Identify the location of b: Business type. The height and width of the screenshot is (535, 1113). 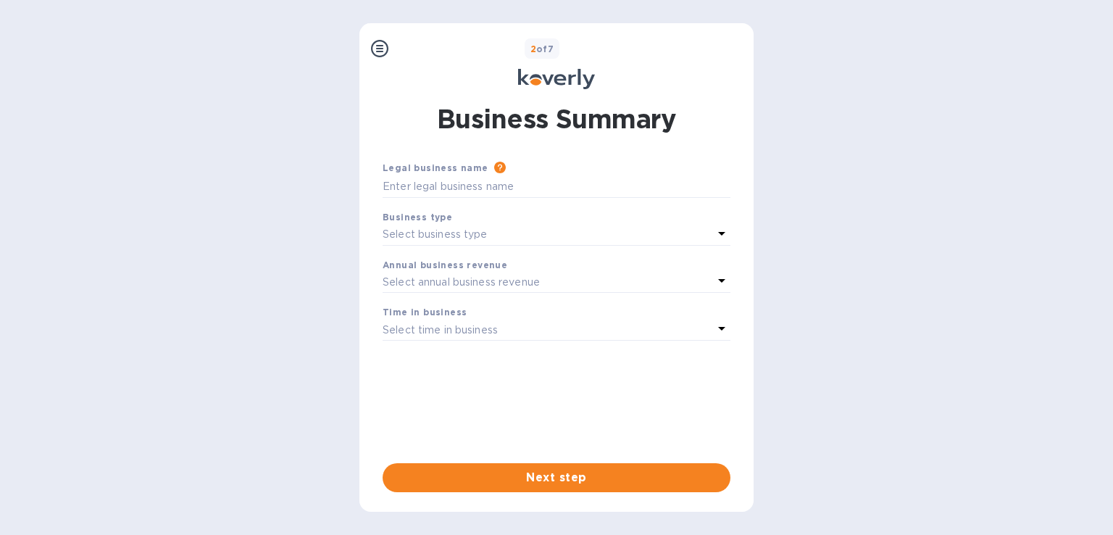
(418, 217).